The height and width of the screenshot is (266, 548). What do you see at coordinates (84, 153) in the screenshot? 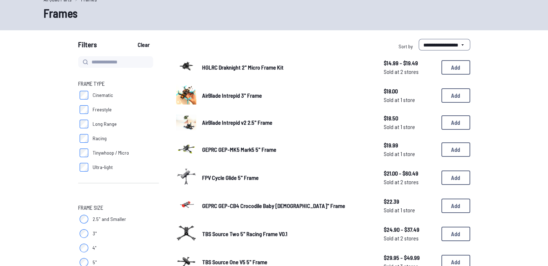
I see `input: Tinywhoop / Micro` at bounding box center [84, 153].